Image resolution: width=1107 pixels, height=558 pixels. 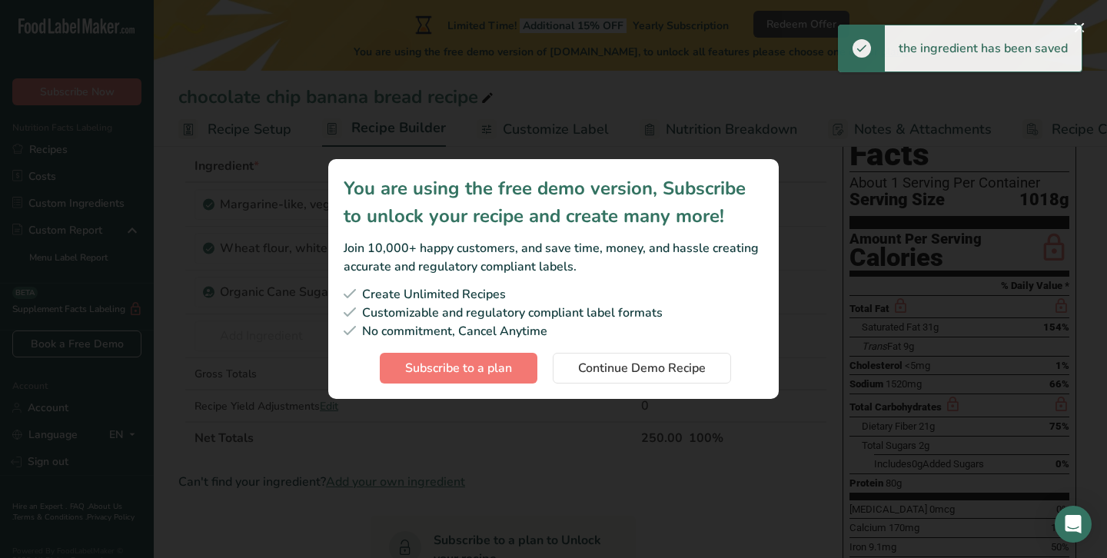 What do you see at coordinates (458, 368) in the screenshot?
I see `span: Subscribe to a plan` at bounding box center [458, 368].